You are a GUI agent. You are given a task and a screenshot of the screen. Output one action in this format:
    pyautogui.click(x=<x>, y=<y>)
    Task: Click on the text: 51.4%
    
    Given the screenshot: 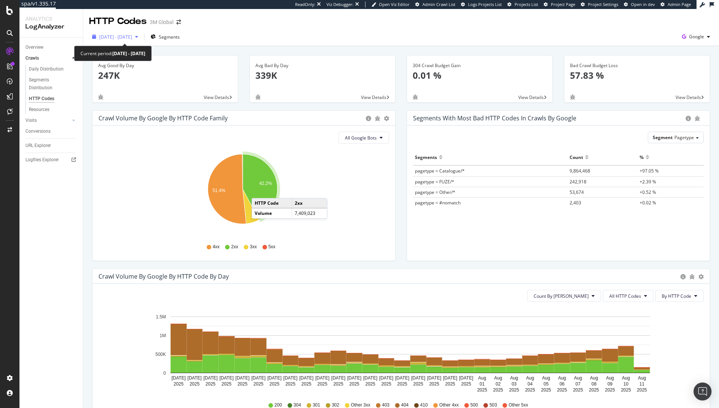 What is the action you would take?
    pyautogui.click(x=219, y=190)
    